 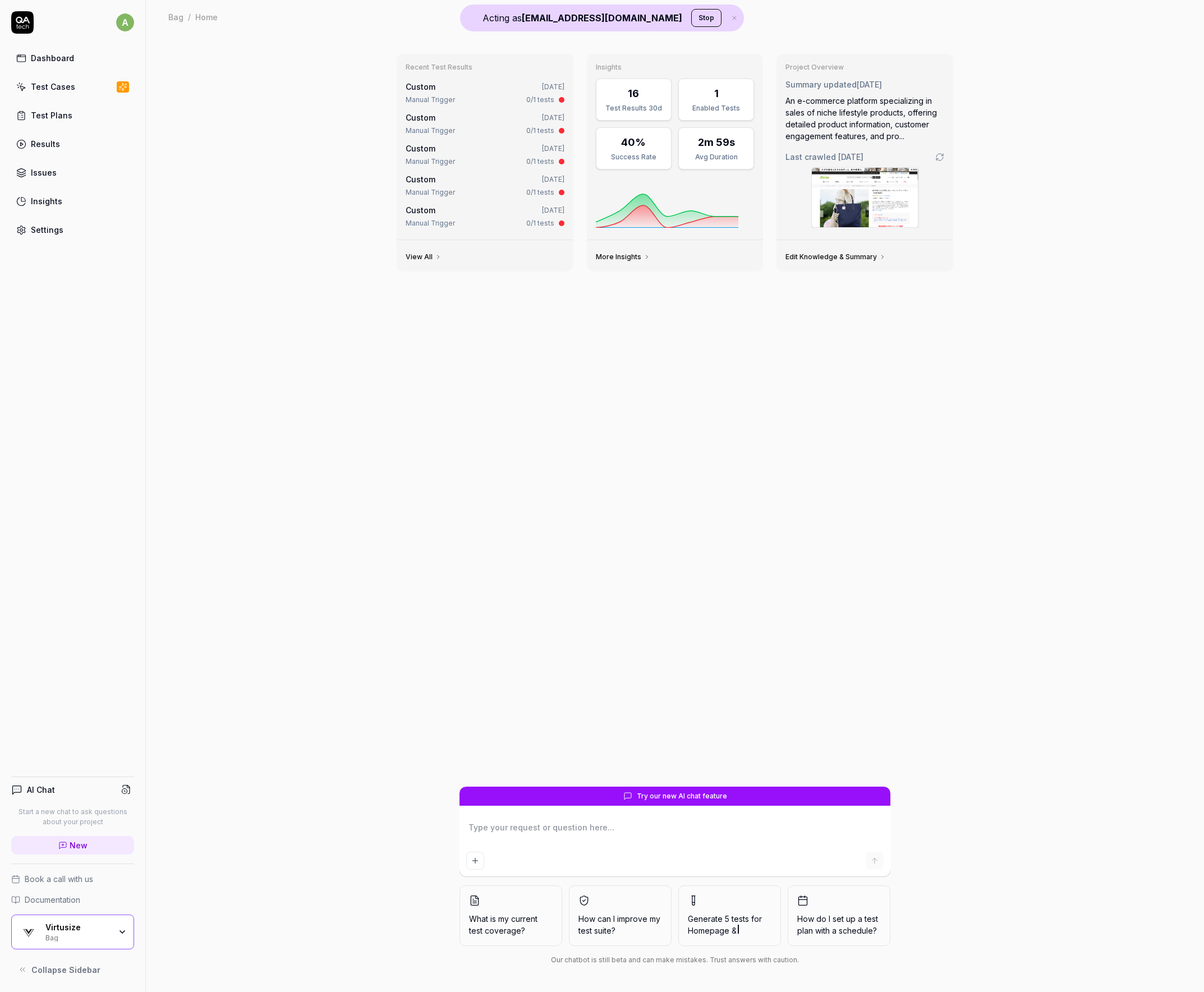 I want to click on button: Virtusize LogoVirtusizeBag, so click(x=73, y=932).